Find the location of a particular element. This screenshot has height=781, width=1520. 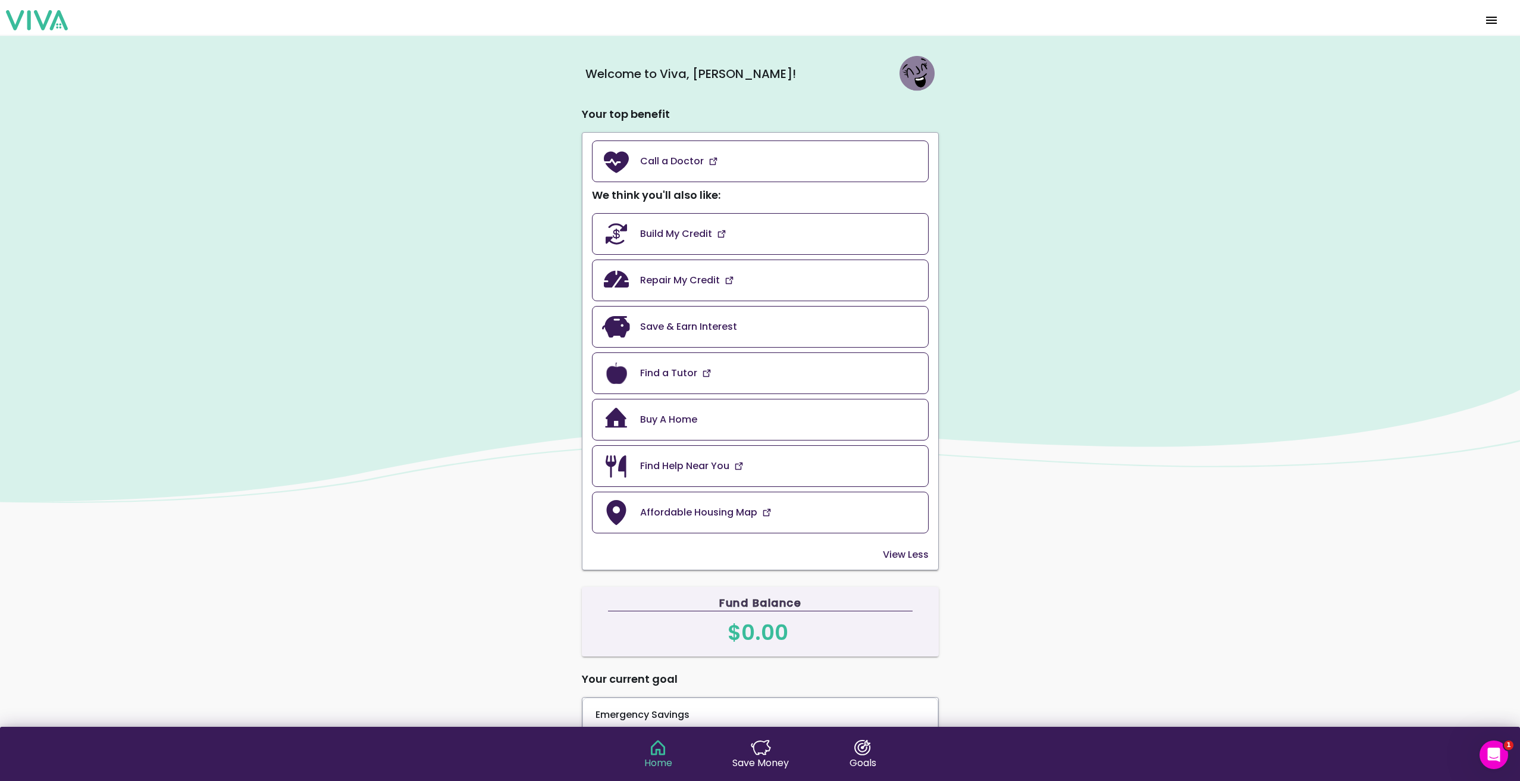

ion-text: Home is located at coordinates (658, 762).